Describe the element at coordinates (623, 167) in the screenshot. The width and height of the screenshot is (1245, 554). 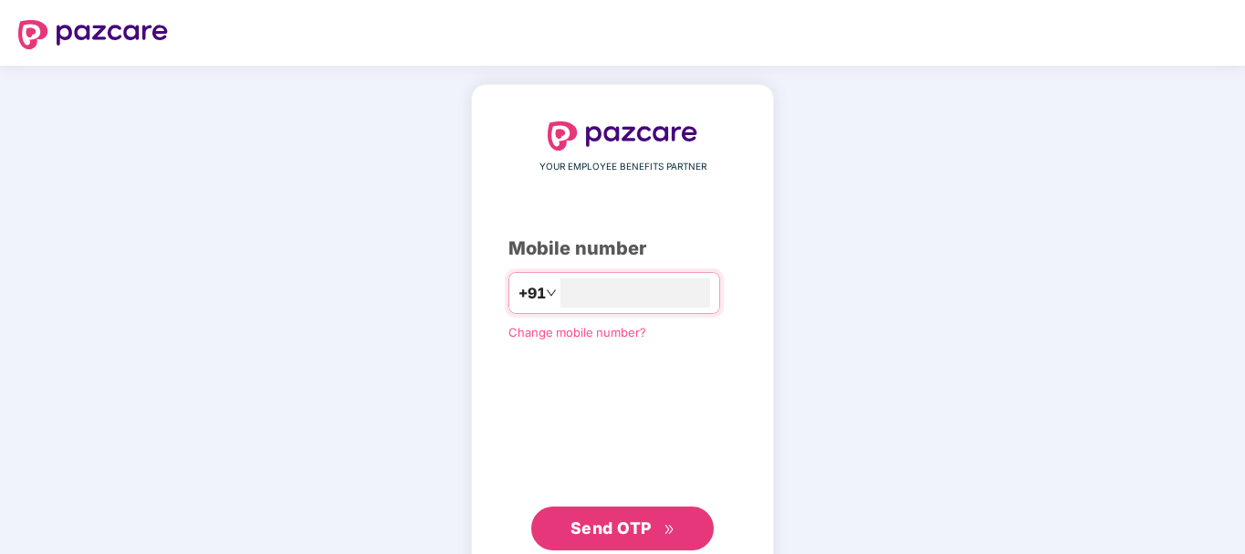
I see `span: YOUR EMPLOYEE BENEFITS PARTNER` at that location.